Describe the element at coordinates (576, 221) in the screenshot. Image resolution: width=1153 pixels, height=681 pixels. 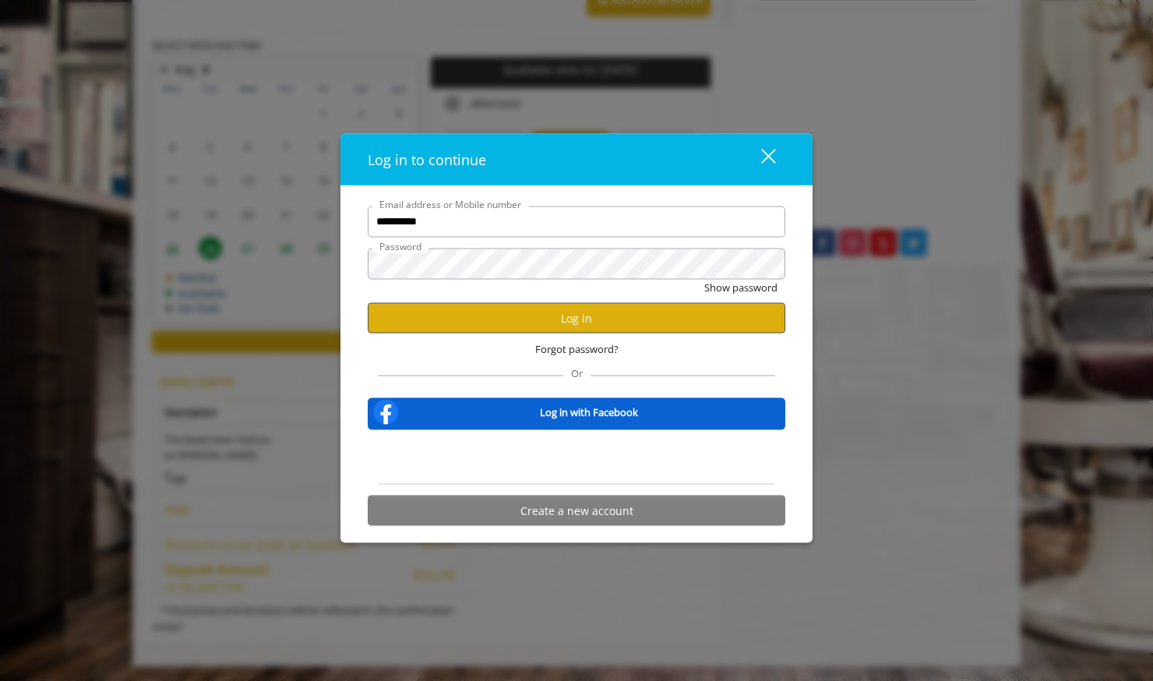
I see `input: Email address or Mobile number` at that location.